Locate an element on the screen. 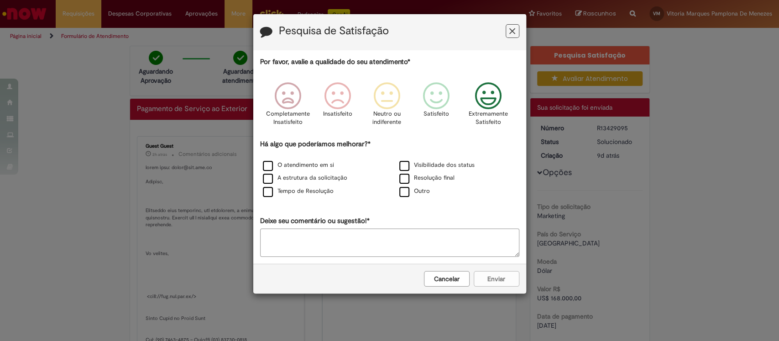 This screenshot has width=779, height=341. p: Neutro ou indiferente is located at coordinates (387, 118).